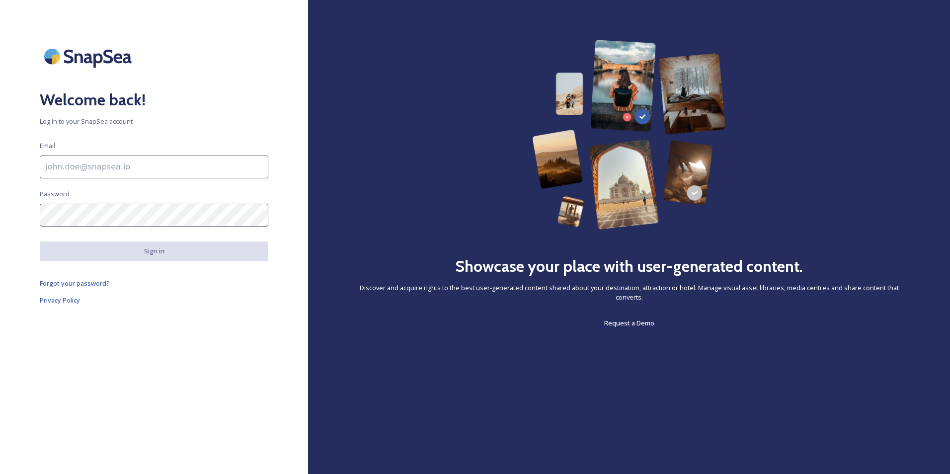 The image size is (950, 474). I want to click on img: 63b42ca75bacad526042e722_Group%20154-p-800.png, so click(628, 135).